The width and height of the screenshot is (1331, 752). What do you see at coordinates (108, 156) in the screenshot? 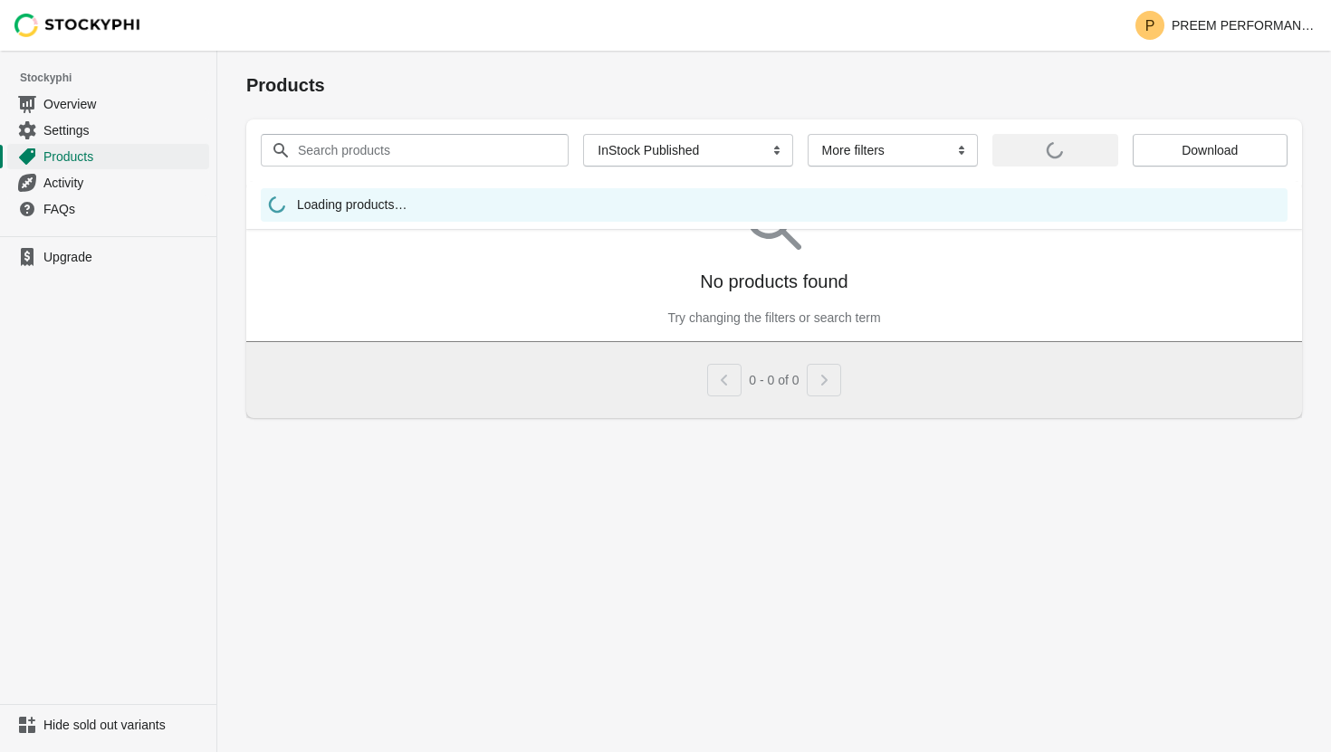
I see `a: Products` at bounding box center [108, 156].